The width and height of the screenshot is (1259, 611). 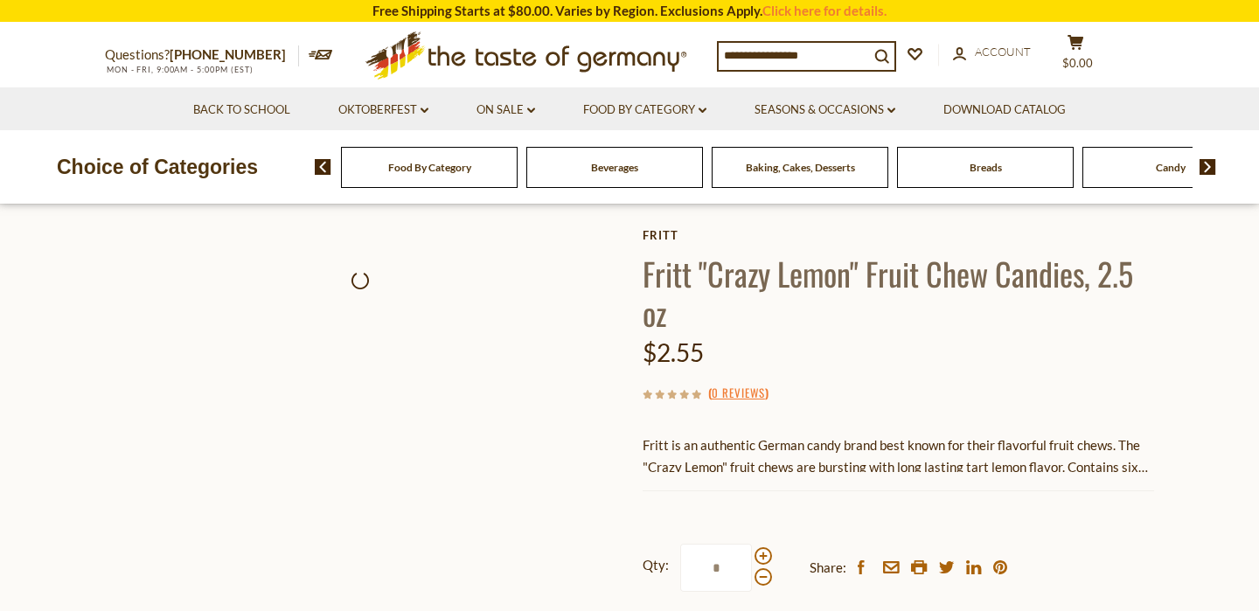 What do you see at coordinates (825, 110) in the screenshot?
I see `a: Seasons & Occasions` at bounding box center [825, 110].